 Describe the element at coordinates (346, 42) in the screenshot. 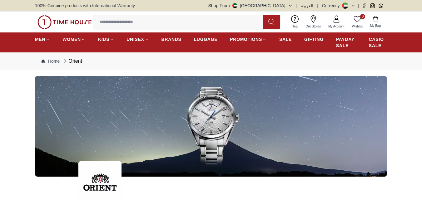

I see `span: PAYDAY SALE` at that location.